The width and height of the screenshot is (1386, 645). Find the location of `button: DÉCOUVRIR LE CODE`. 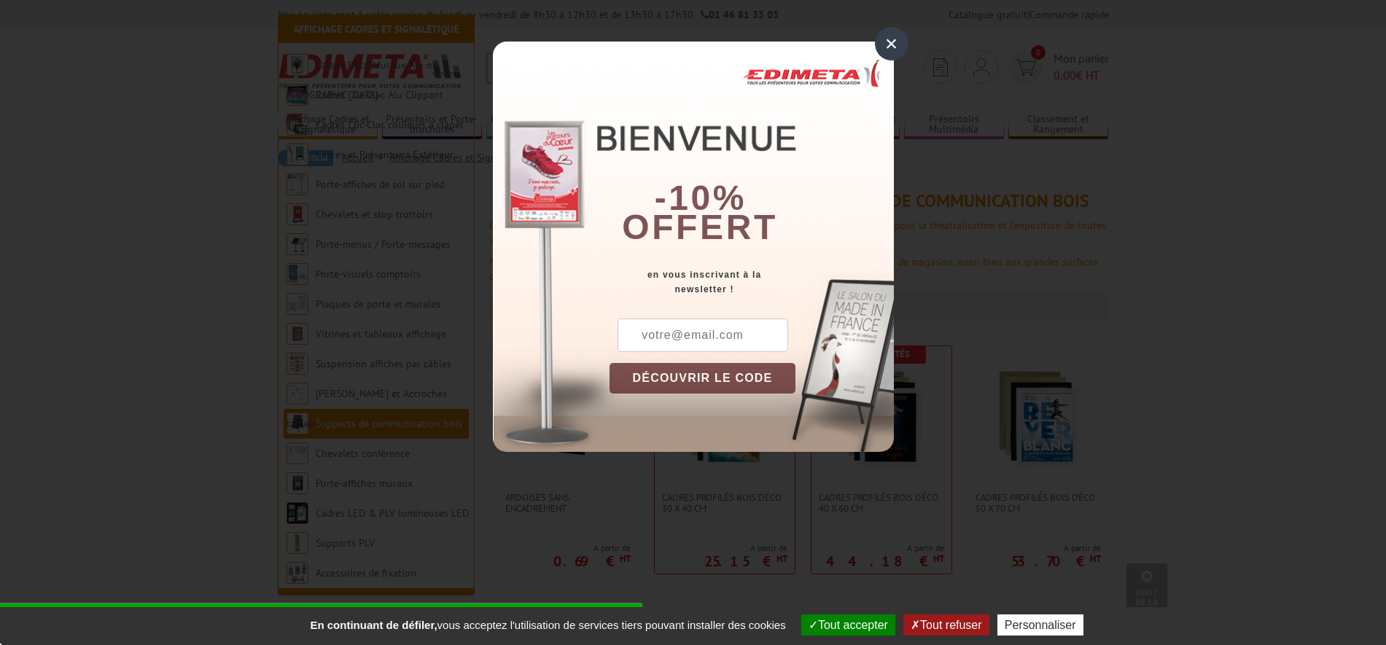

button: DÉCOUVRIR LE CODE is located at coordinates (703, 378).